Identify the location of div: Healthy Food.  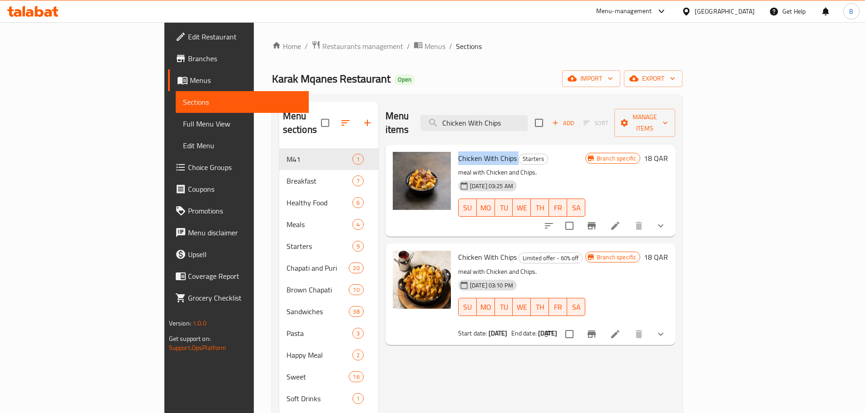
(319, 203).